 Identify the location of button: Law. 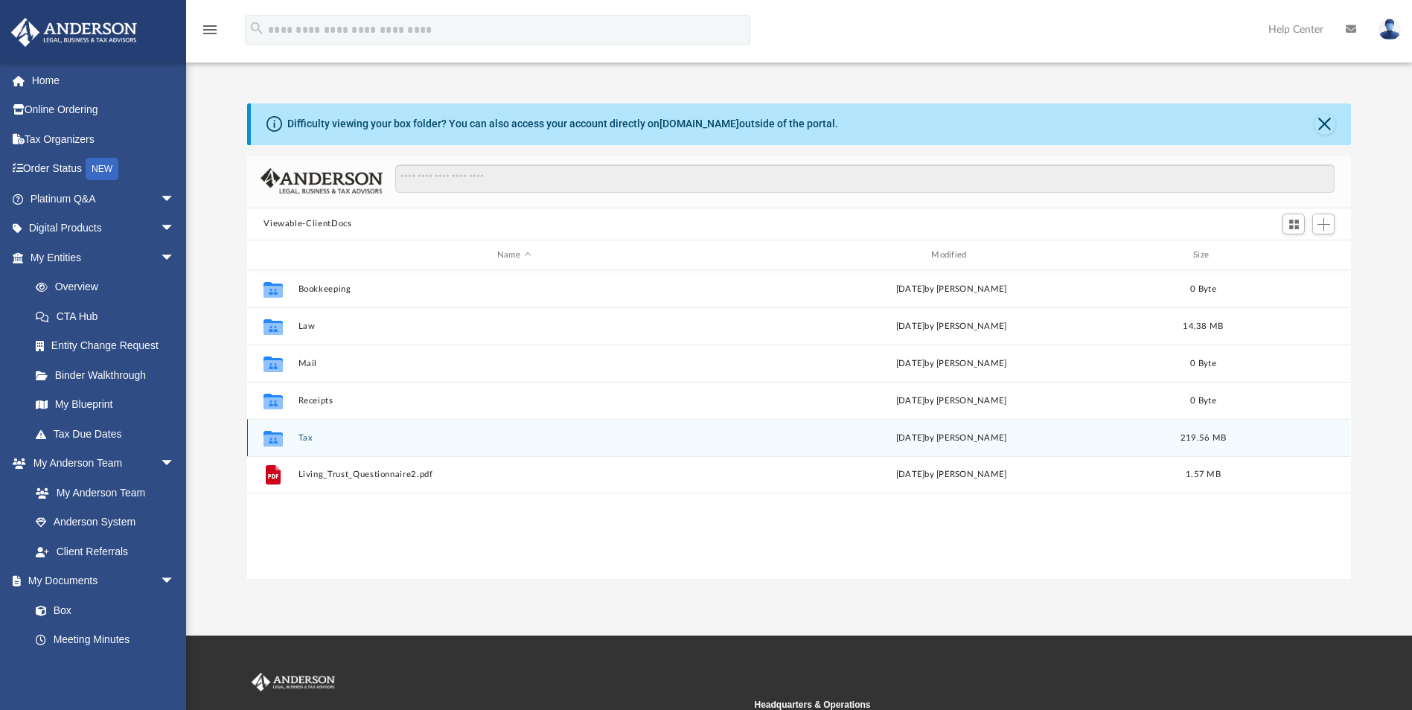
(514, 326).